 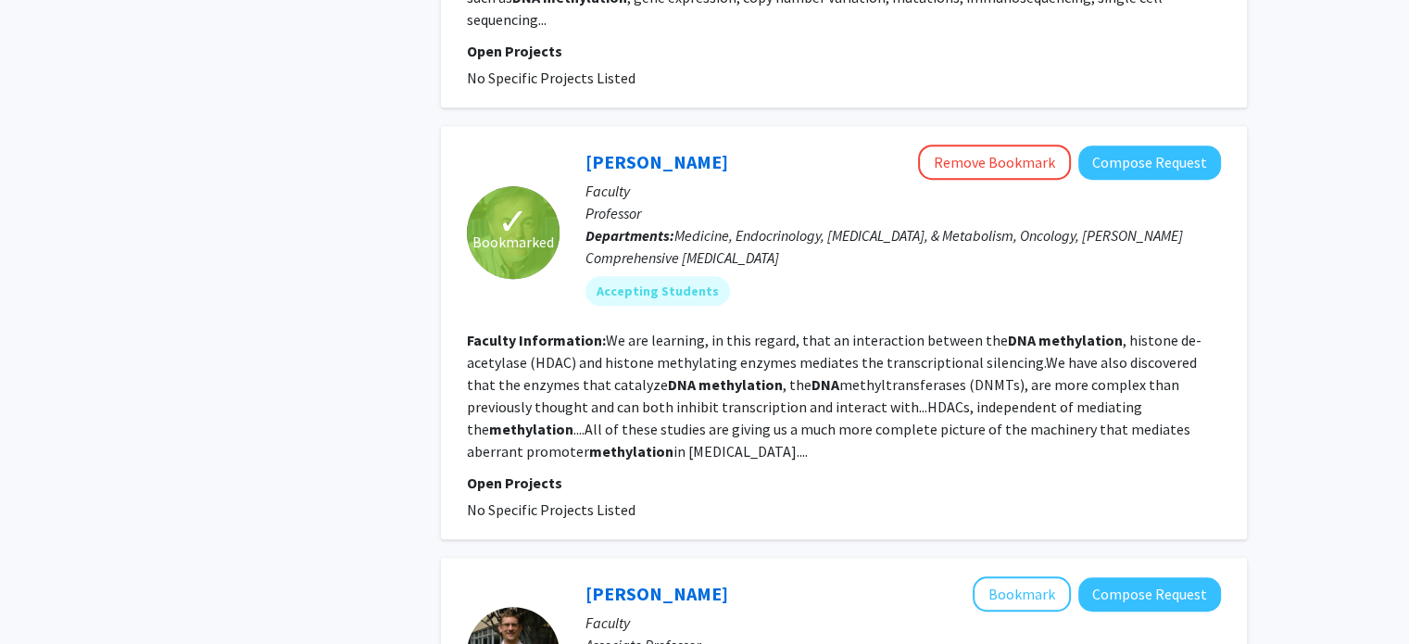 What do you see at coordinates (903, 213) in the screenshot?
I see `p: Professor` at bounding box center [903, 213].